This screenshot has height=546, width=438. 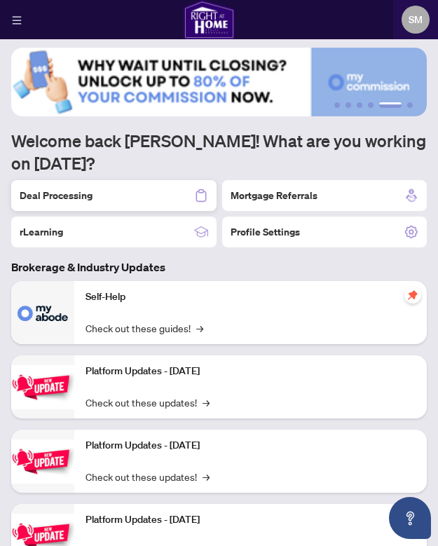 What do you see at coordinates (219, 82) in the screenshot?
I see `img: Slide 4` at bounding box center [219, 82].